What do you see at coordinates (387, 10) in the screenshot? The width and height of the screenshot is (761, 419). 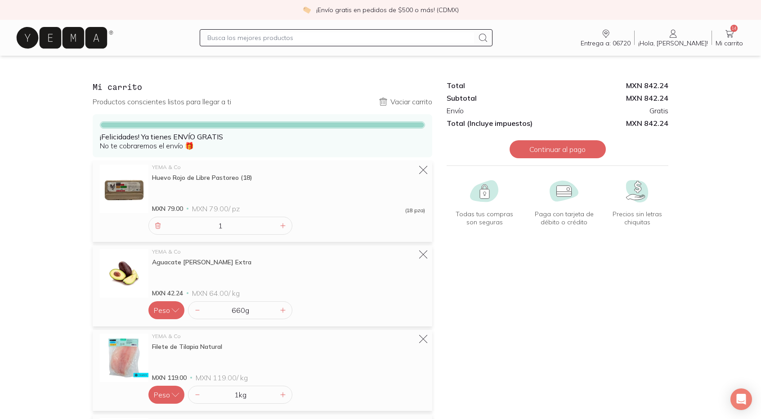 I see `p: ¡Envío gratis en pedidos de $500 o más! (CDMX)` at bounding box center [387, 10].